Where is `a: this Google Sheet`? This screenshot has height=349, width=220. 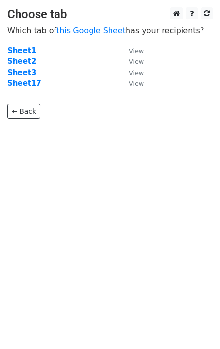 a: this Google Sheet is located at coordinates (91, 30).